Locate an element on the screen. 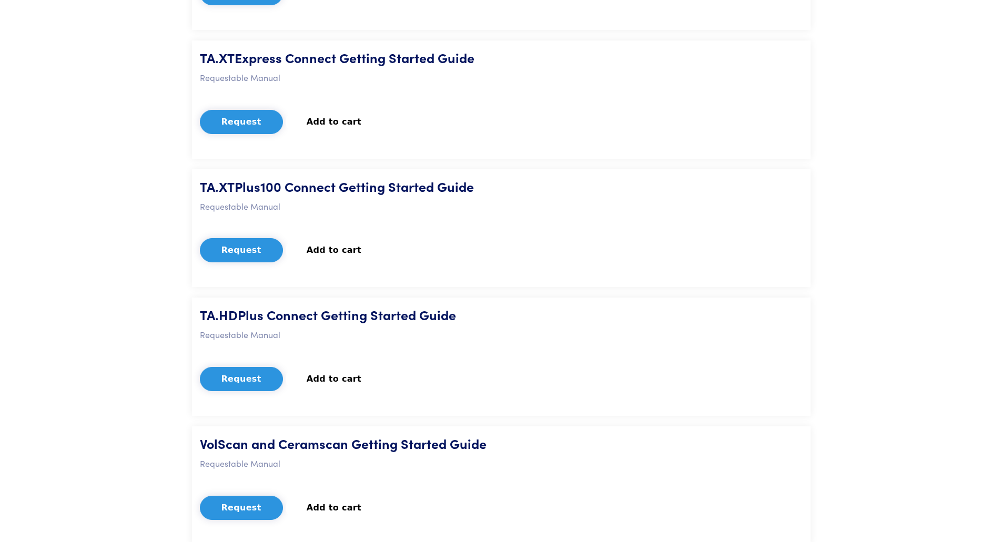 This screenshot has height=542, width=1002. h5: TA.XTExpress Connect Getting Started Guide is located at coordinates (501, 57).